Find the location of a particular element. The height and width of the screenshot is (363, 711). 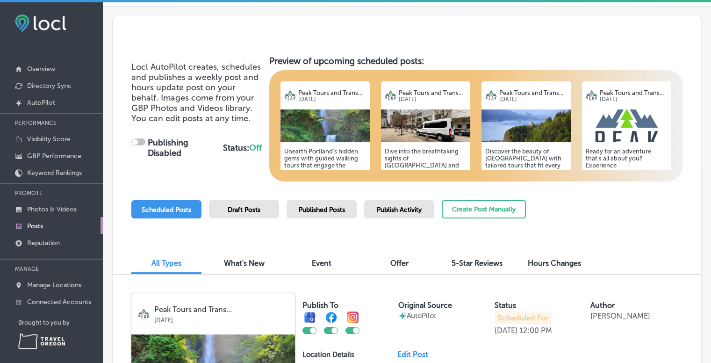

span: All Types is located at coordinates (166, 263).